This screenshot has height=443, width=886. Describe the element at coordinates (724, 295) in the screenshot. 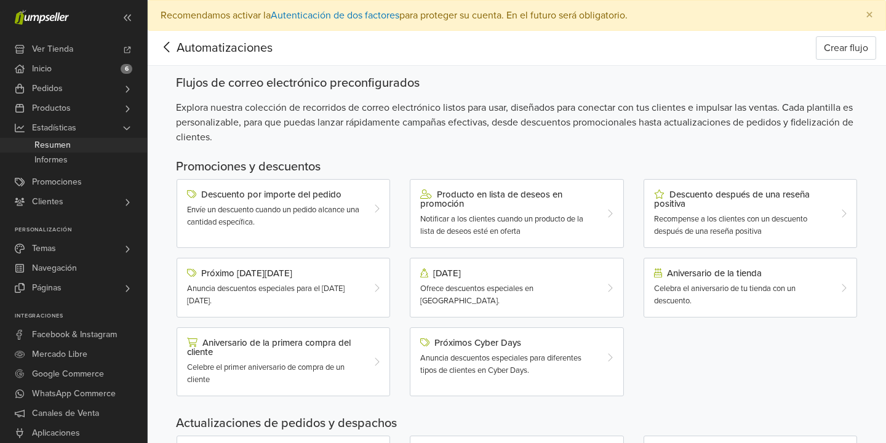

I see `span: Celebra el aniversario de tu tienda con un descuento.` at that location.